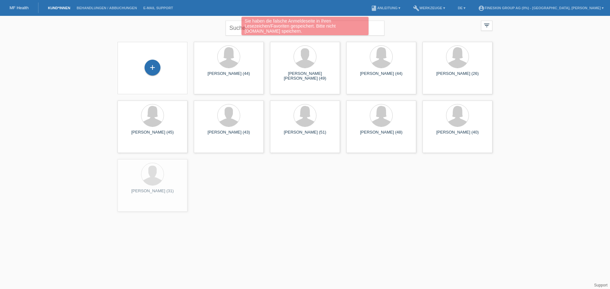 The image size is (610, 289). Describe the element at coordinates (462, 8) in the screenshot. I see `a: DE ▾` at that location.